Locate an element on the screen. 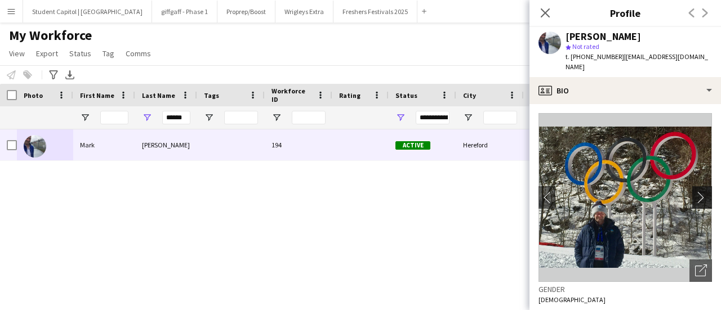  div: 194 is located at coordinates (298, 145).